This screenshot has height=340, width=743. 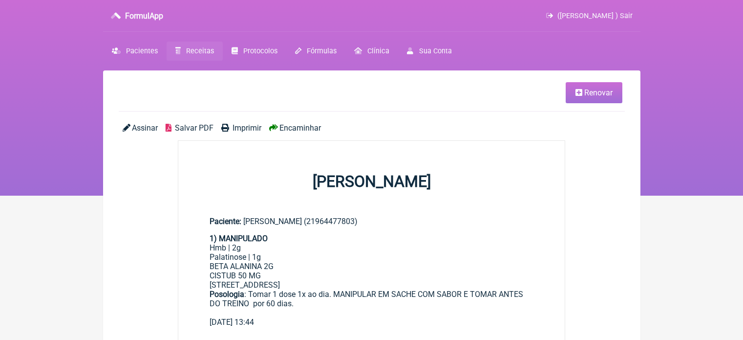 What do you see at coordinates (260, 51) in the screenshot?
I see `span: Protocolos` at bounding box center [260, 51].